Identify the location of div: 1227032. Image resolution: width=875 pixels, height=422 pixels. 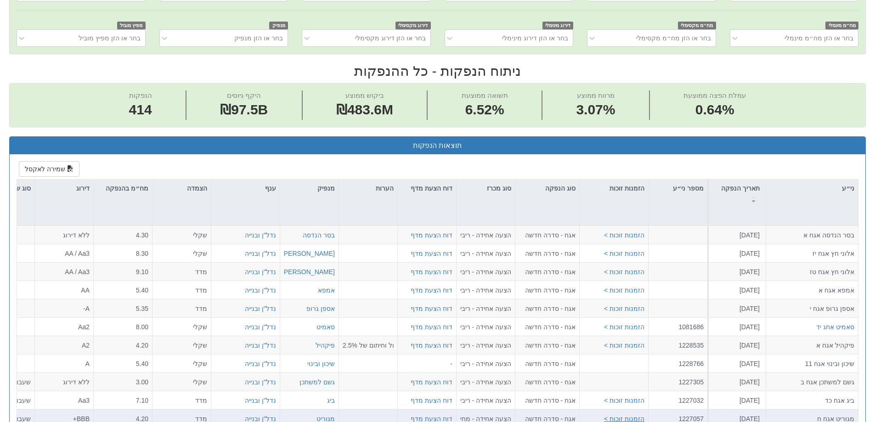
(678, 401).